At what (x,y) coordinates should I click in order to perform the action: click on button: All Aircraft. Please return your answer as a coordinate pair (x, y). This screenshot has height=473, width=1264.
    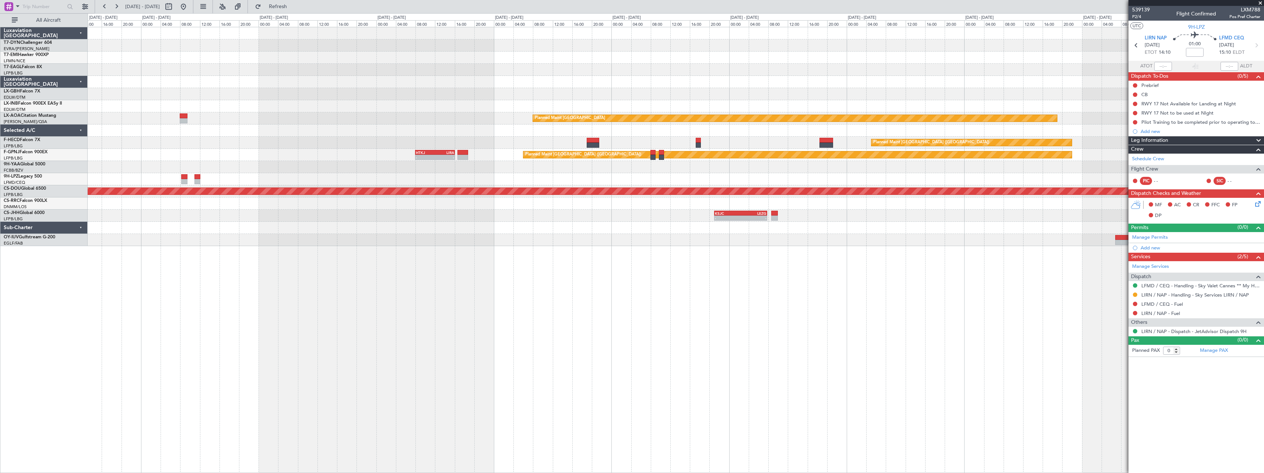
    Looking at the image, I should click on (44, 20).